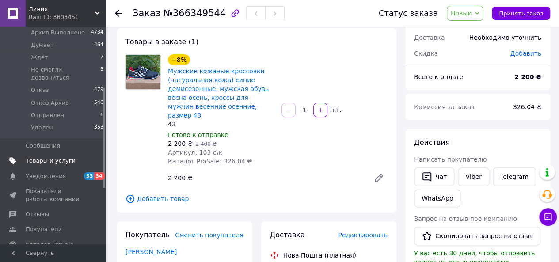  What do you see at coordinates (179, 60) in the screenshot?
I see `div: −8%` at bounding box center [179, 60].